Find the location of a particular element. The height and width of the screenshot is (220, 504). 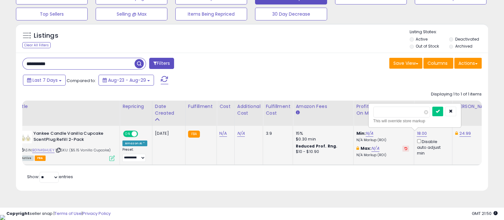

div: ASIN: is located at coordinates (67, 145).